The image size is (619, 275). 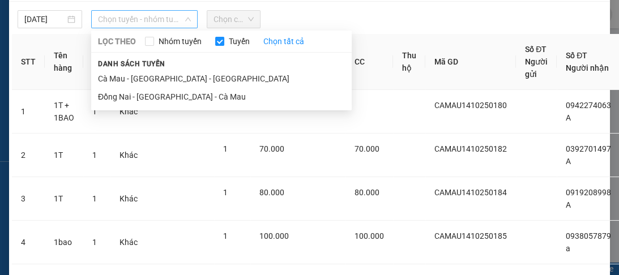 What do you see at coordinates (28, 155) in the screenshot?
I see `td: 2` at bounding box center [28, 155].